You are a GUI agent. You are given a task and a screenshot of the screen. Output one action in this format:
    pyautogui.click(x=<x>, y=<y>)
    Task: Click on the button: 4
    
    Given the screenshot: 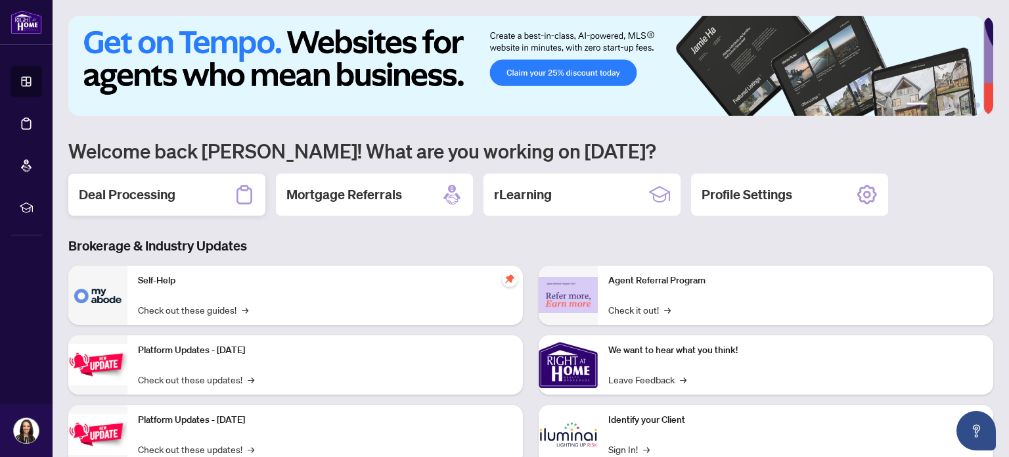 What is the action you would take?
    pyautogui.click(x=956, y=105)
    